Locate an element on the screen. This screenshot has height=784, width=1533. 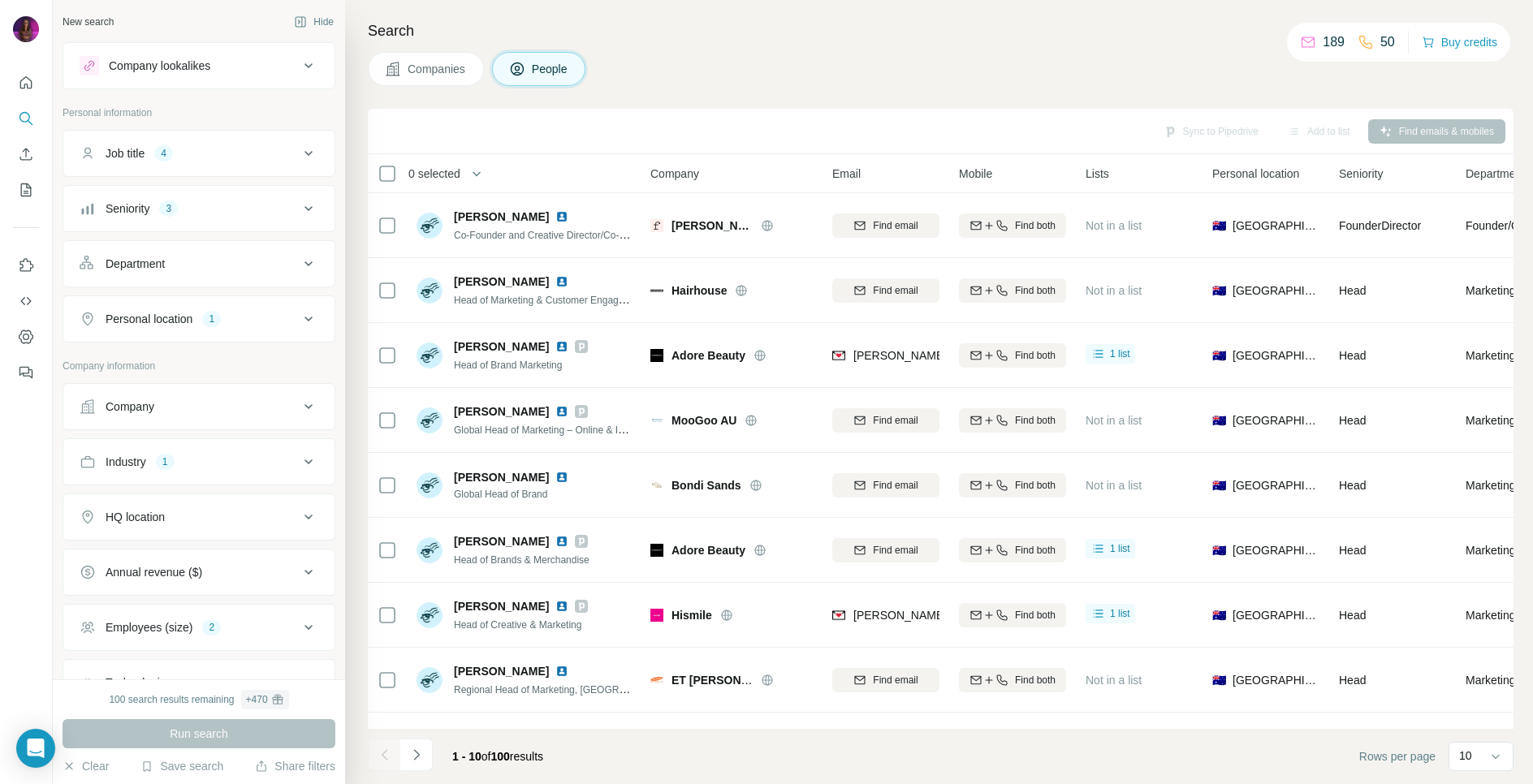
span: Hairhouse is located at coordinates (699, 290).